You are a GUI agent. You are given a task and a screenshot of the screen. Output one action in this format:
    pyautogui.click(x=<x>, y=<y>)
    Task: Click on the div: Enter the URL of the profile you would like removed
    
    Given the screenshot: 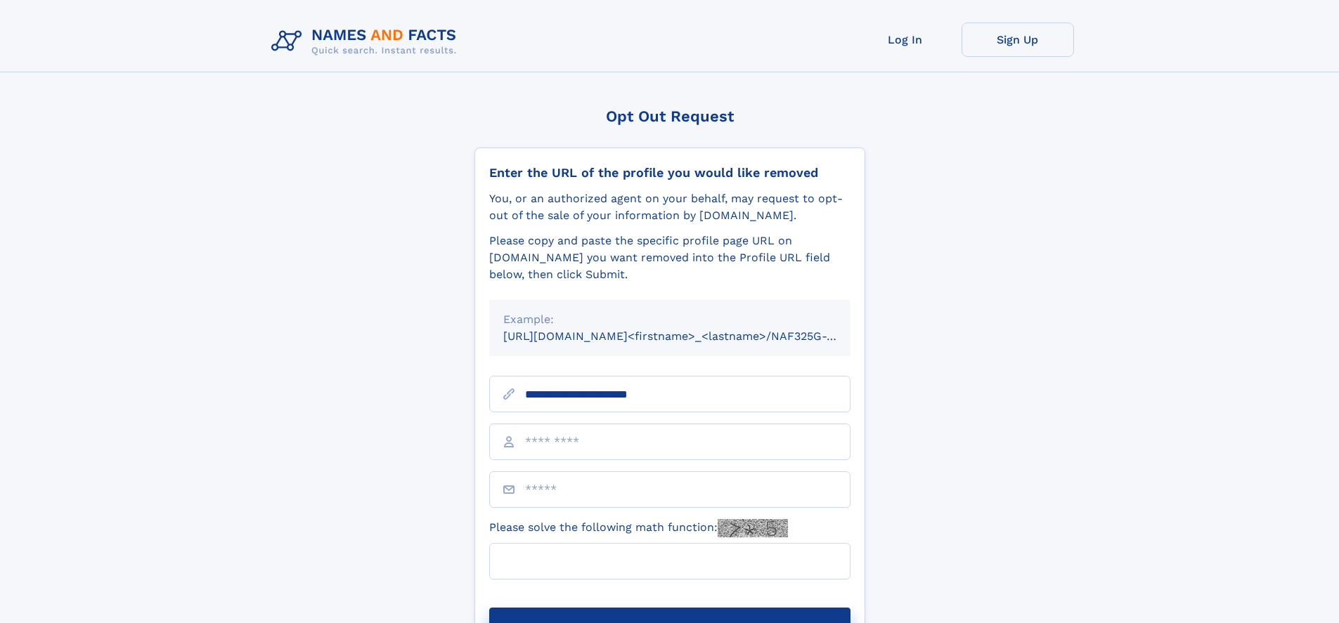 What is the action you would take?
    pyautogui.click(x=670, y=173)
    